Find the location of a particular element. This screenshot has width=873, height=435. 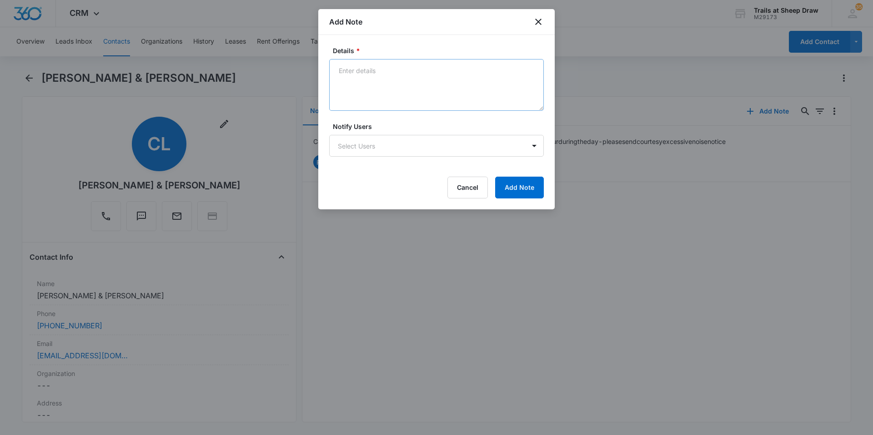

h1: Add Note is located at coordinates (345, 22).